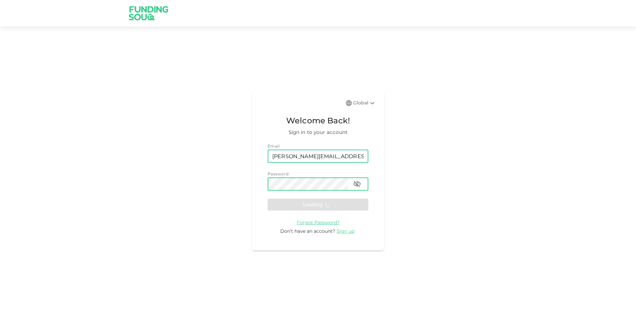 This screenshot has height=316, width=636. I want to click on span: Welcome Back!, so click(318, 121).